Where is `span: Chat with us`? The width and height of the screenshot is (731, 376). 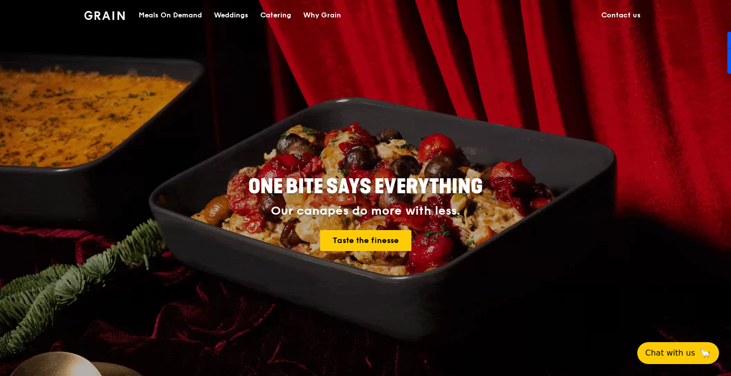
span: Chat with us is located at coordinates (670, 353).